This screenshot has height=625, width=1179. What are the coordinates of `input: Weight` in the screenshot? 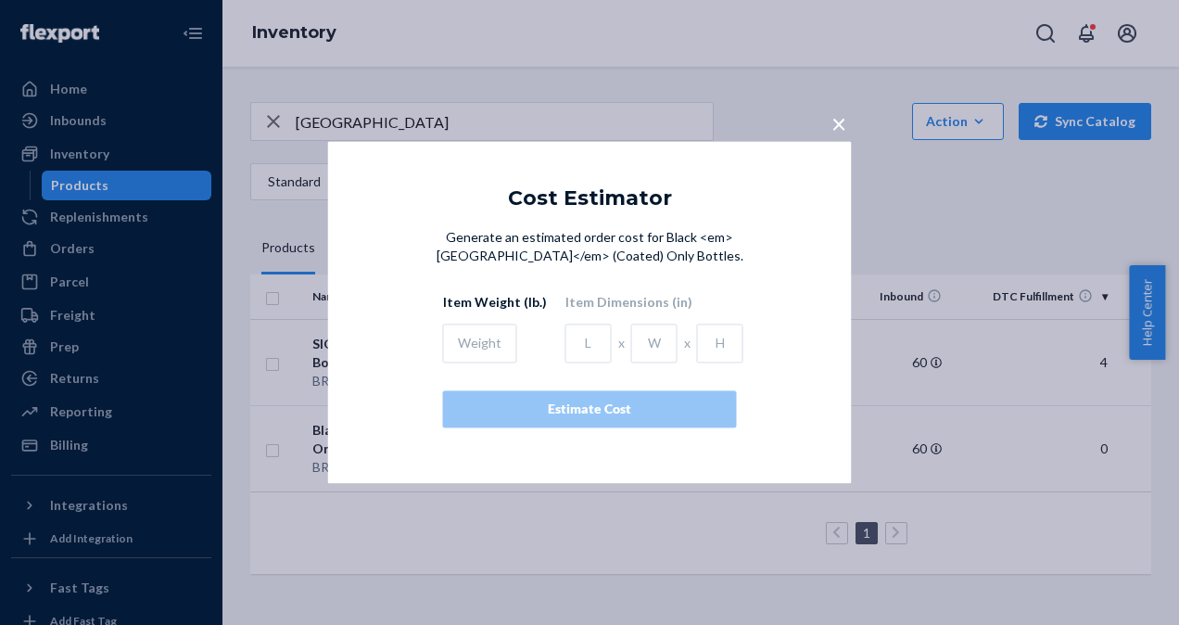 It's located at (480, 344).